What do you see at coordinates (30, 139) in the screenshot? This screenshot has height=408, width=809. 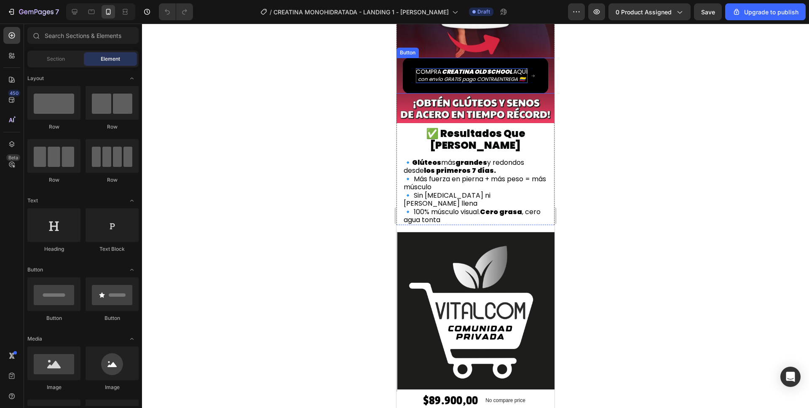 I see `strong: Glúteos` at bounding box center [30, 139].